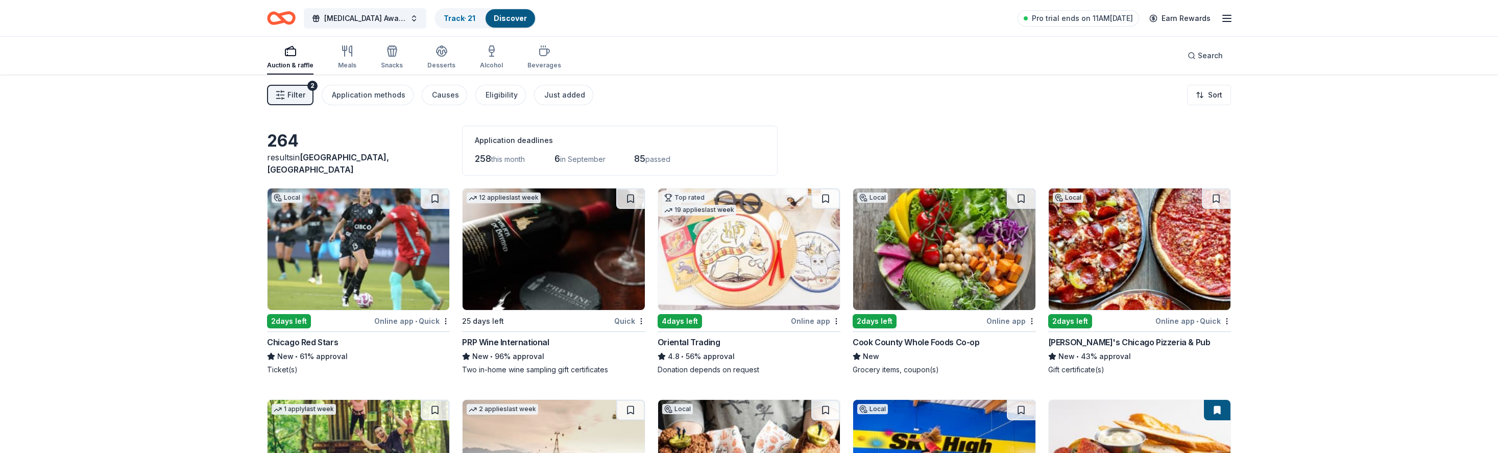 The image size is (1498, 453). Describe the element at coordinates (491, 58) in the screenshot. I see `button: Alcohol` at that location.